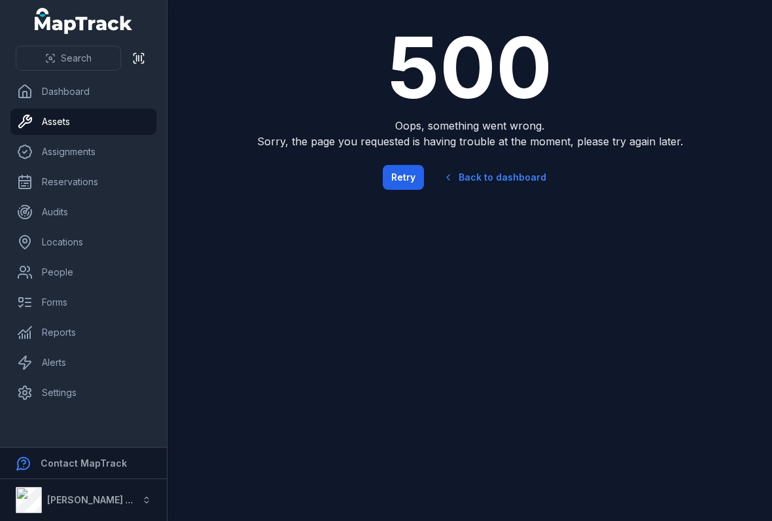 This screenshot has height=521, width=772. Describe the element at coordinates (83, 182) in the screenshot. I see `a: Reservations` at that location.